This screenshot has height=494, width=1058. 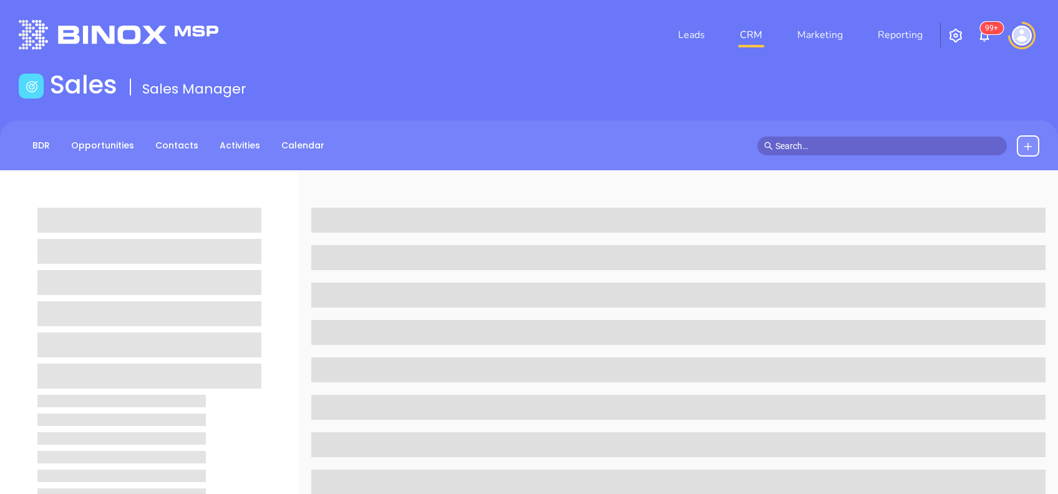 What do you see at coordinates (302, 145) in the screenshot?
I see `a: Calendar` at bounding box center [302, 145].